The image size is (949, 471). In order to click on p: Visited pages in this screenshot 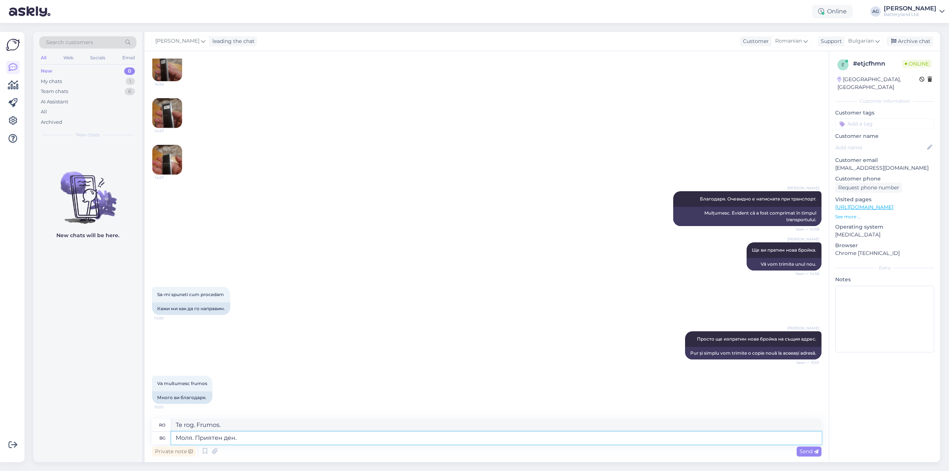, I will do `click(884, 199)`.